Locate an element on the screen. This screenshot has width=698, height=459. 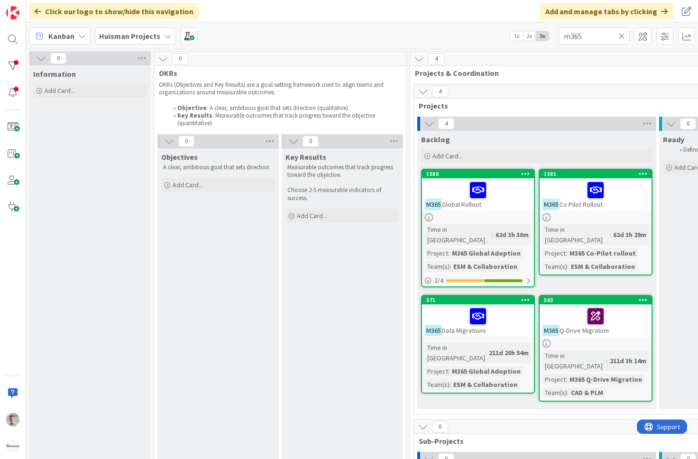
span: Information is located at coordinates (55, 74).